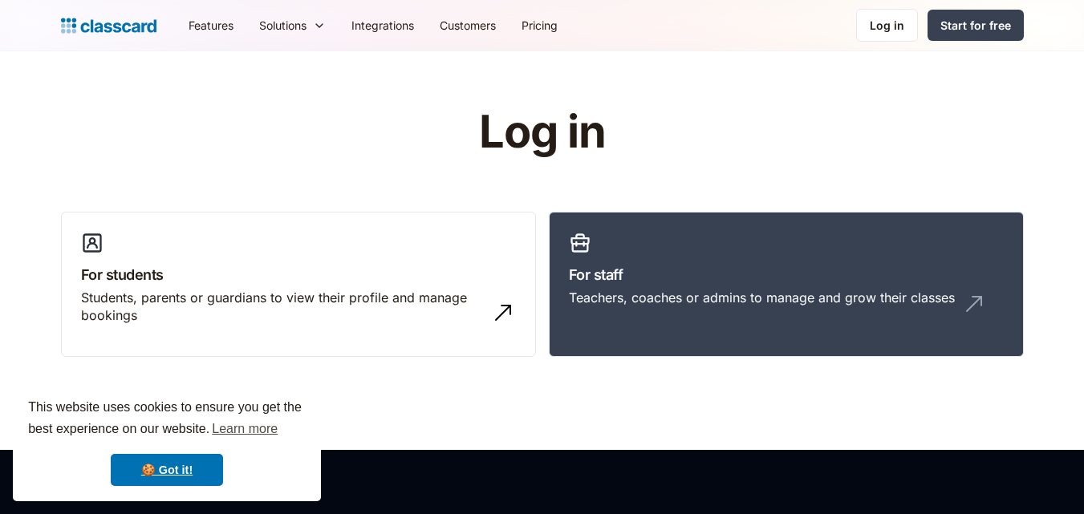  I want to click on span: This website uses cookies to ensure you get the best experience on our website., so click(167, 420).